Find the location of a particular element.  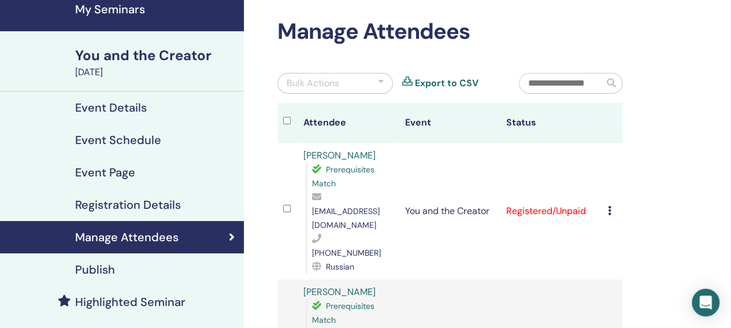

td: You and the Creator is located at coordinates (450, 211).